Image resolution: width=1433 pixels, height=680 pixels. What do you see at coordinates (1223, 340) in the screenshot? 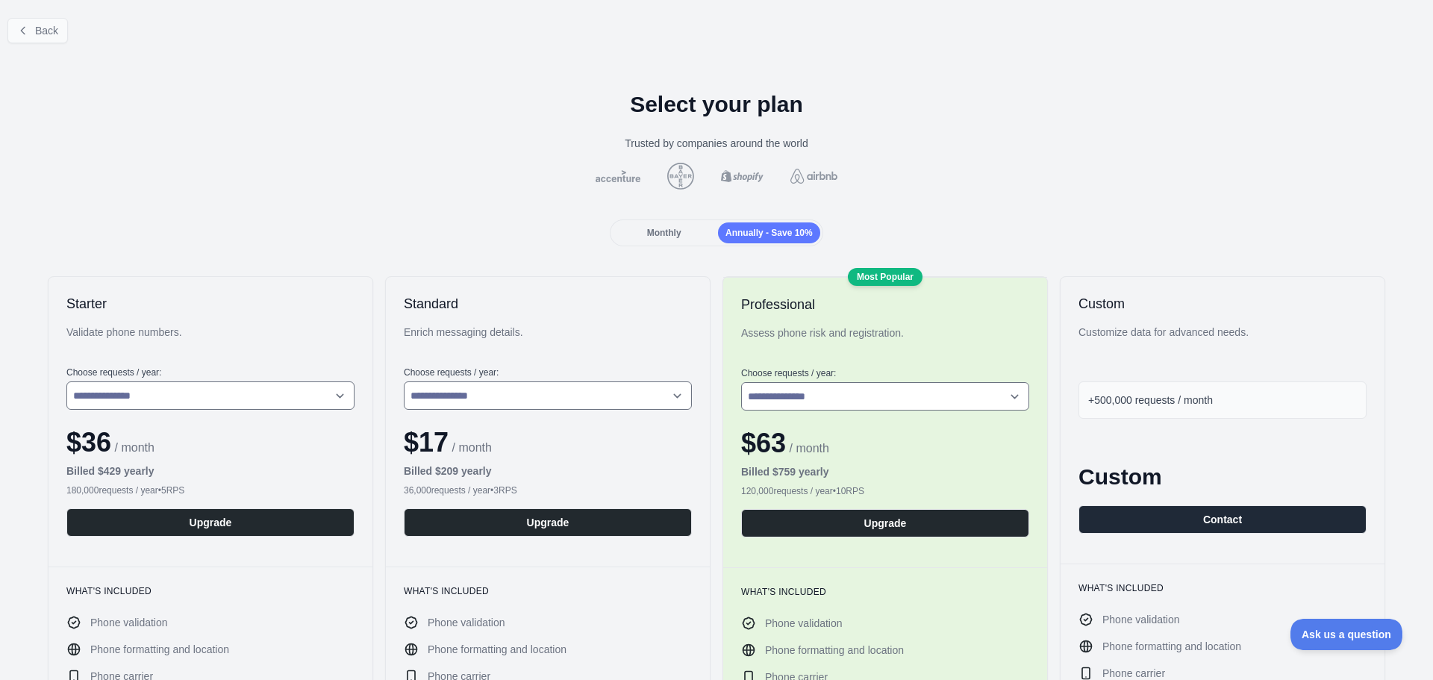
I see `div: Customize data for advanced needs.` at bounding box center [1223, 340].